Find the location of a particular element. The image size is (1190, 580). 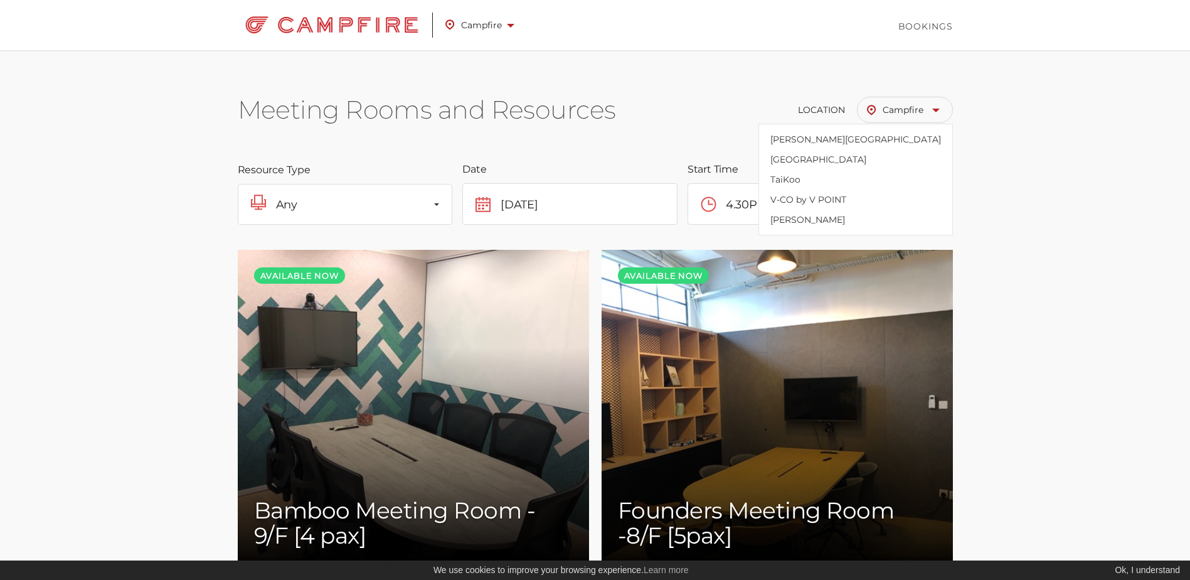

h2: Bamboo Meeting Room - 9/F [4 pax] is located at coordinates (413, 523).